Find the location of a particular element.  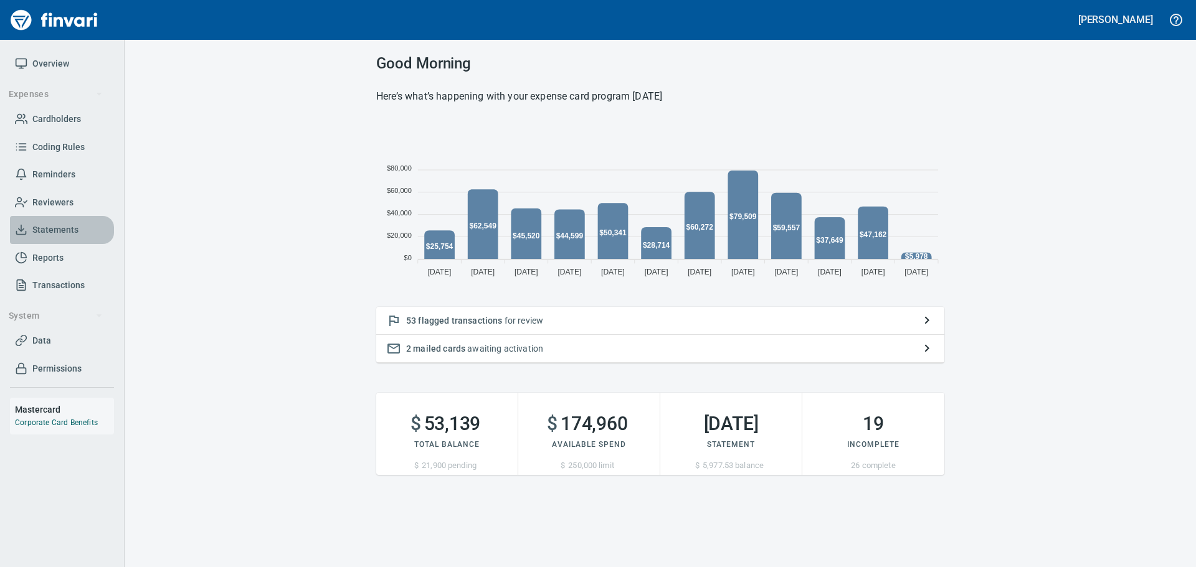

span: Data is located at coordinates (42, 341).